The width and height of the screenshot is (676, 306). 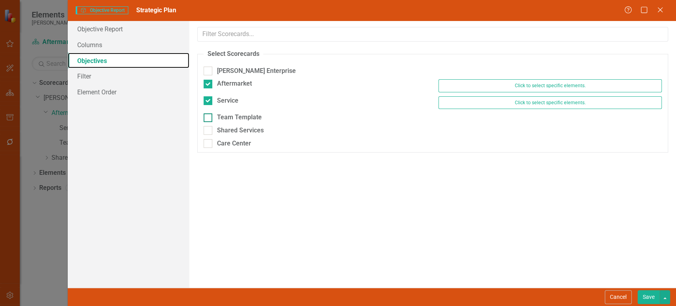 I want to click on button: Cancel, so click(x=618, y=297).